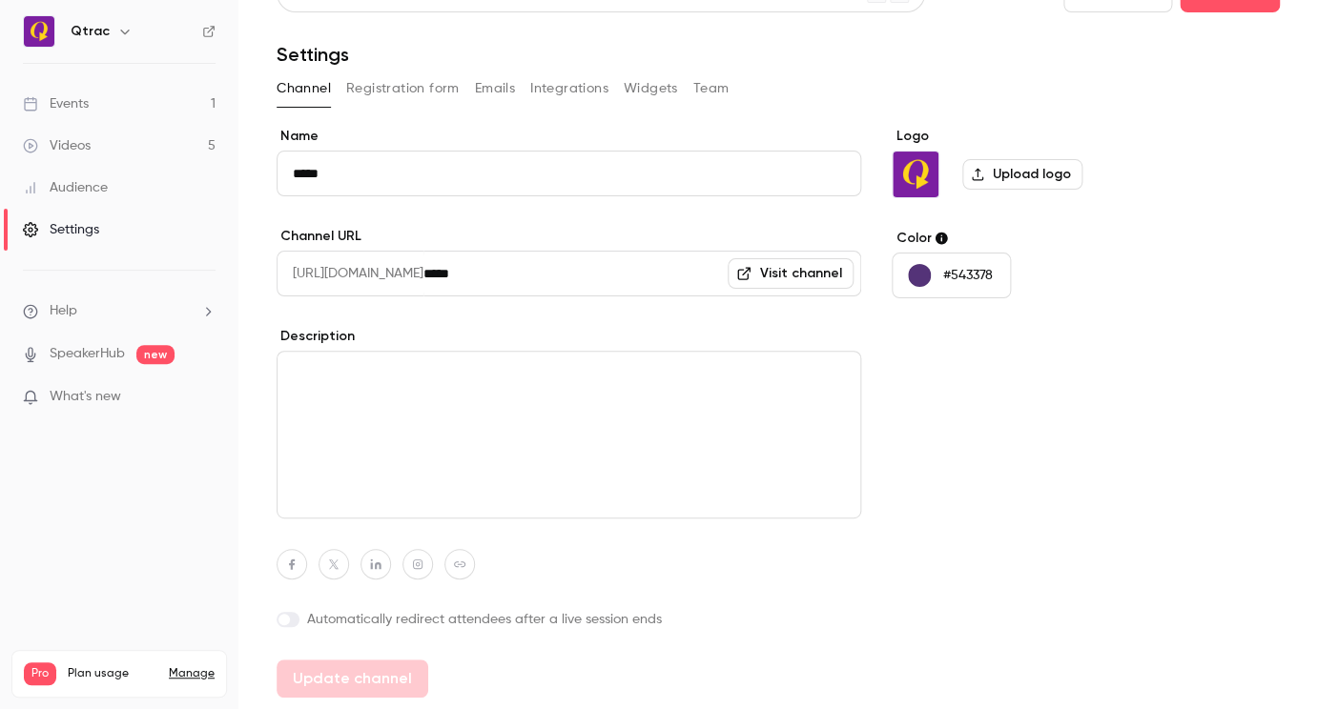 The image size is (1318, 709). Describe the element at coordinates (495, 89) in the screenshot. I see `button: Emails` at that location.